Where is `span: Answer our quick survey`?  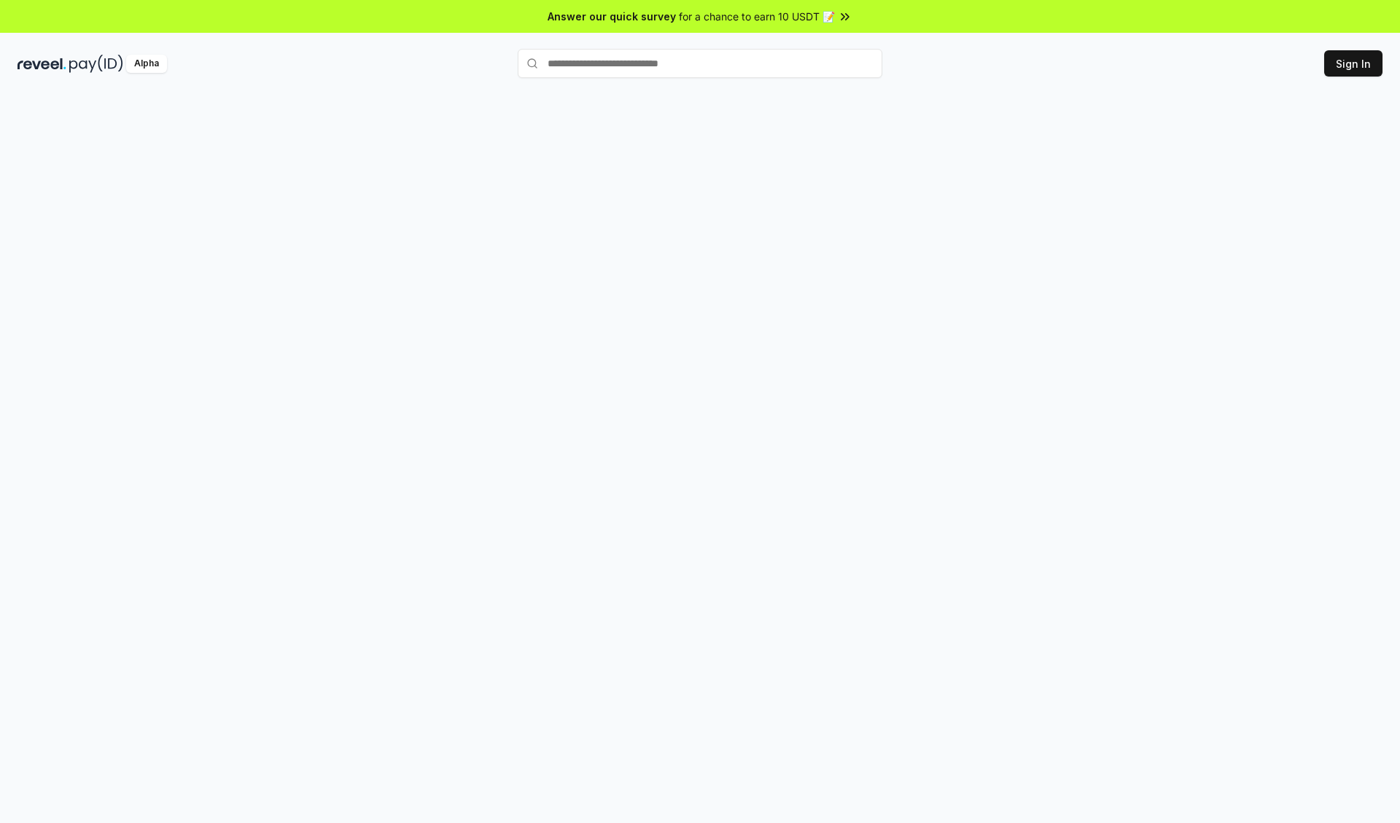
span: Answer our quick survey is located at coordinates (612, 16).